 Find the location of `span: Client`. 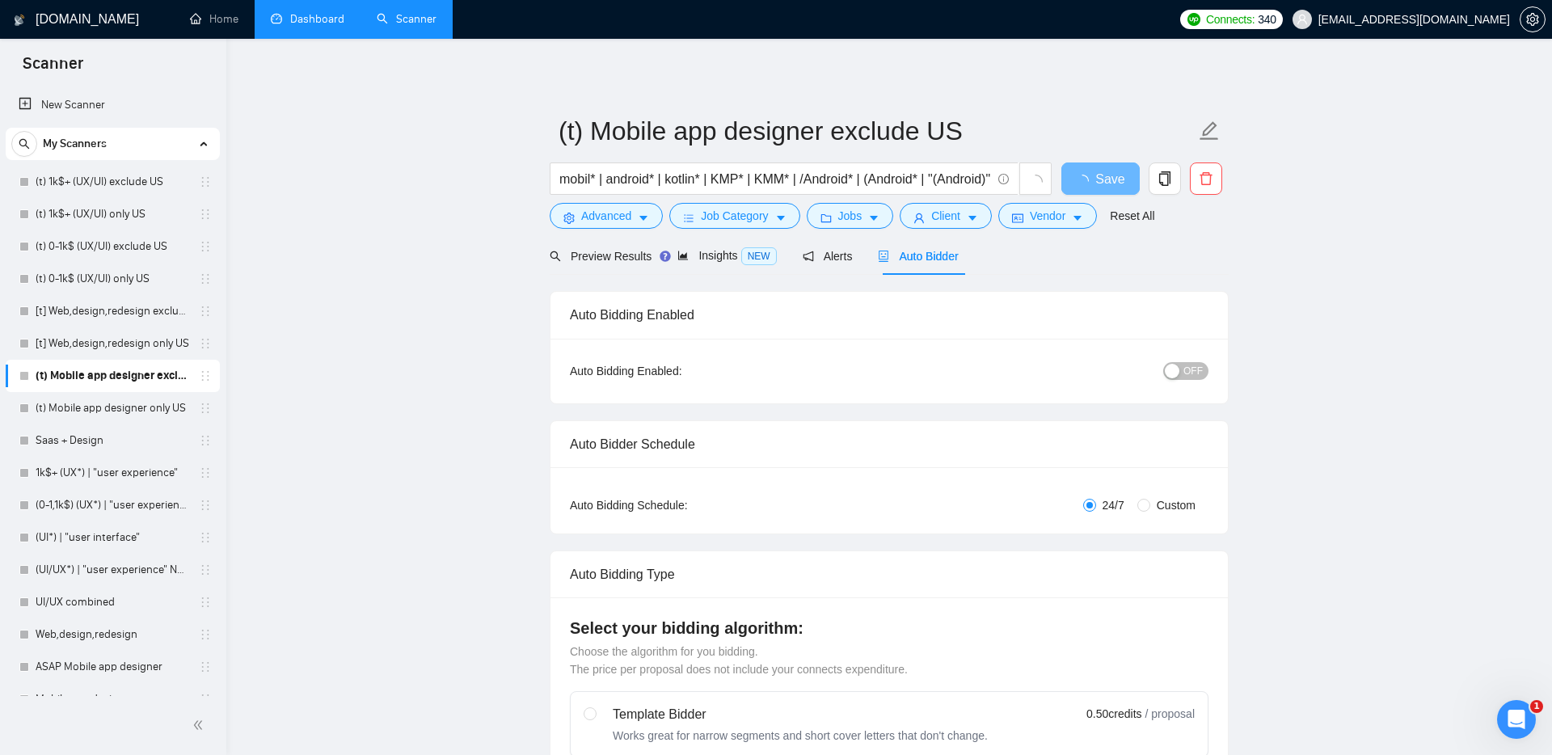

span: Client is located at coordinates (946, 216).